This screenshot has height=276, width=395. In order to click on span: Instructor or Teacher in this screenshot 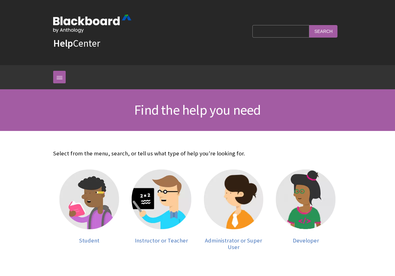, I will do `click(161, 240)`.